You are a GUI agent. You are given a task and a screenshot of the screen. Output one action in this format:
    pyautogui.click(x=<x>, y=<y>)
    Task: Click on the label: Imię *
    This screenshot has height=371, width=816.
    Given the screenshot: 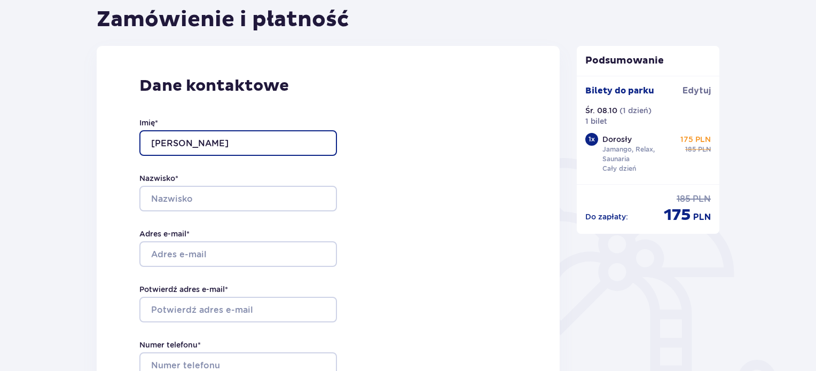 What is the action you would take?
    pyautogui.click(x=148, y=123)
    